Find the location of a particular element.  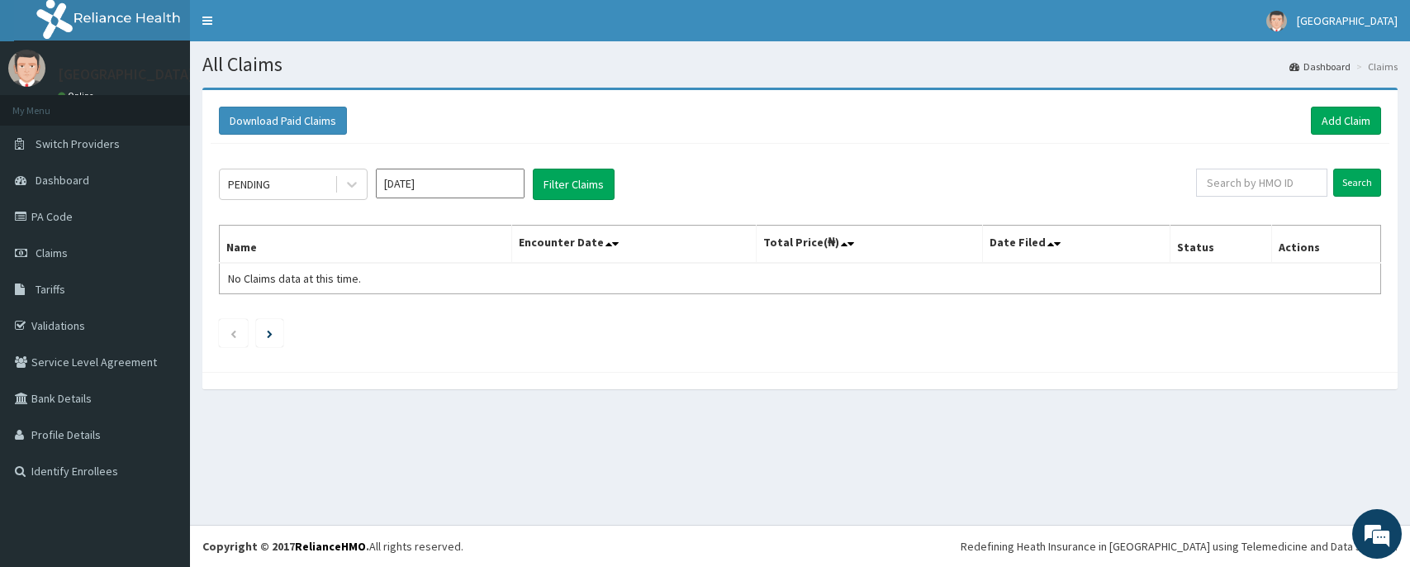

span: Tariffs is located at coordinates (50, 289).